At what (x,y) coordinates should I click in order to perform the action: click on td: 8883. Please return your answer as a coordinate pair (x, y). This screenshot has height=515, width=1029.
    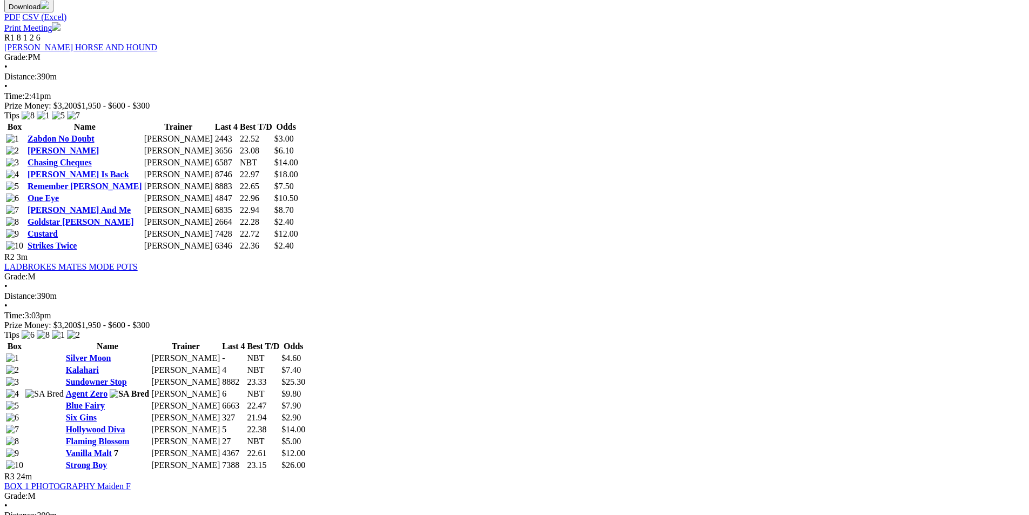
    Looking at the image, I should click on (226, 186).